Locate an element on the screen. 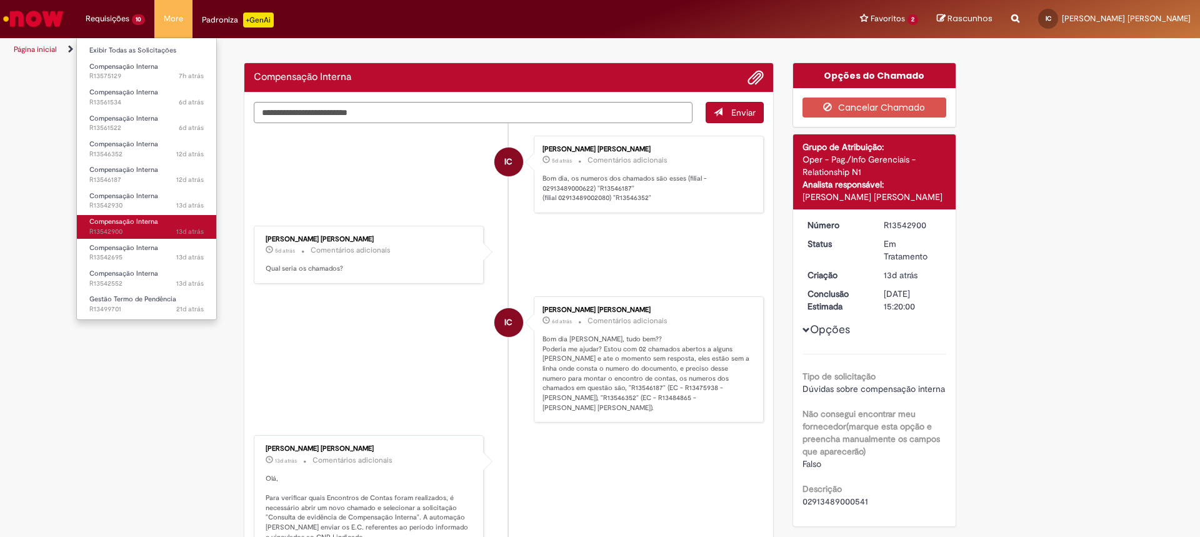 The image size is (1200, 537). b: Descrição is located at coordinates (822, 489).